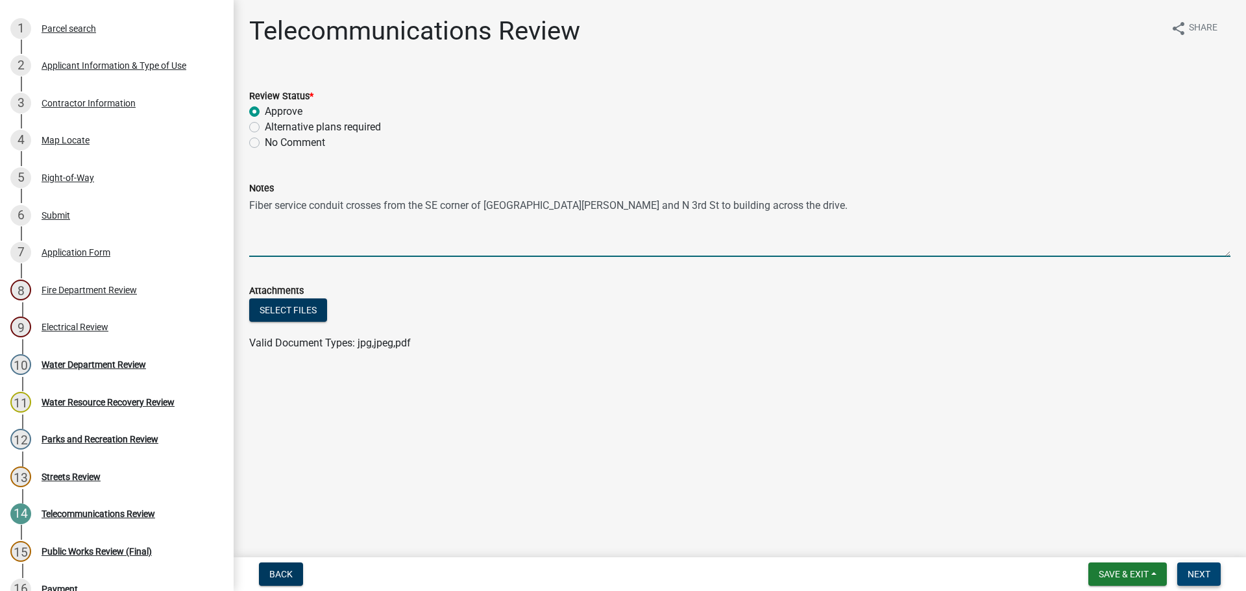 The width and height of the screenshot is (1246, 591). I want to click on div: Applicant Information & Type of Use, so click(114, 66).